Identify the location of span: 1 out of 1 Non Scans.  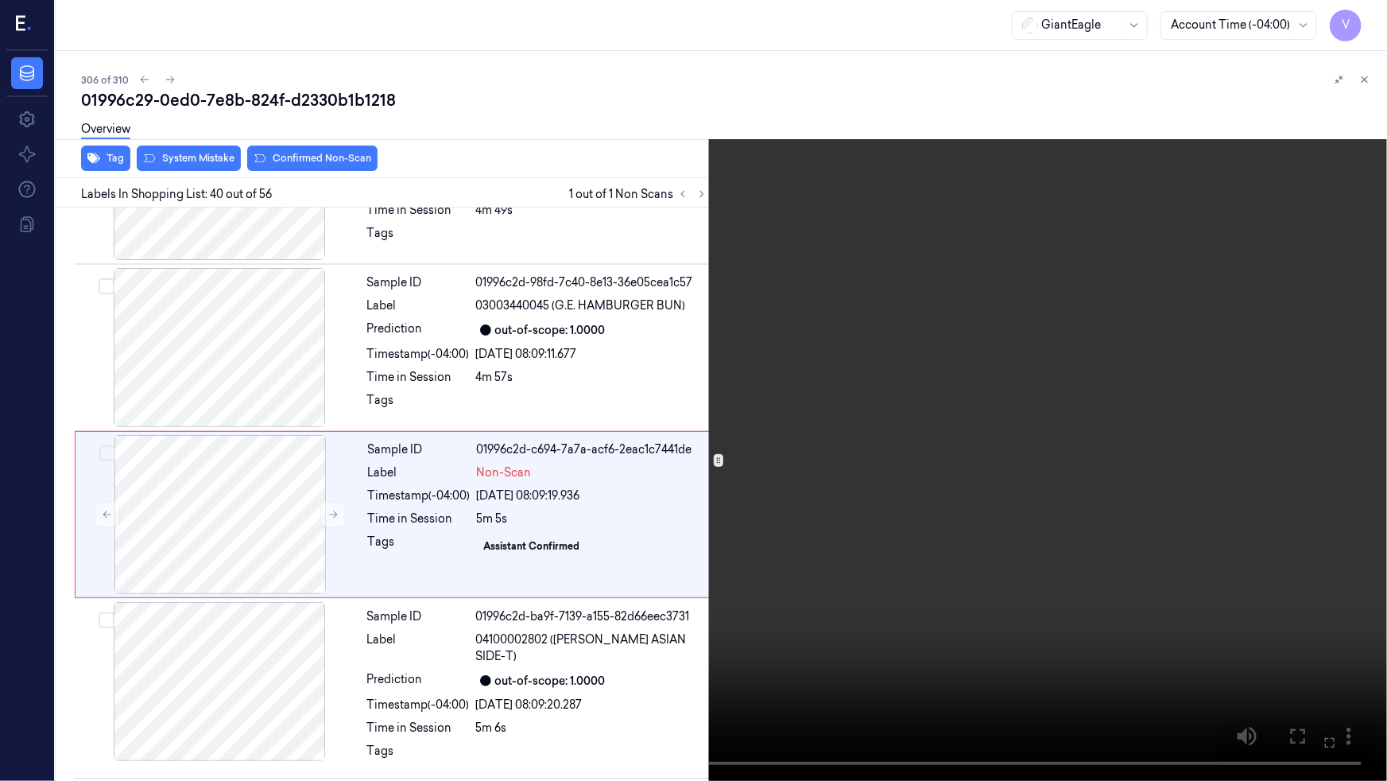
(640, 194).